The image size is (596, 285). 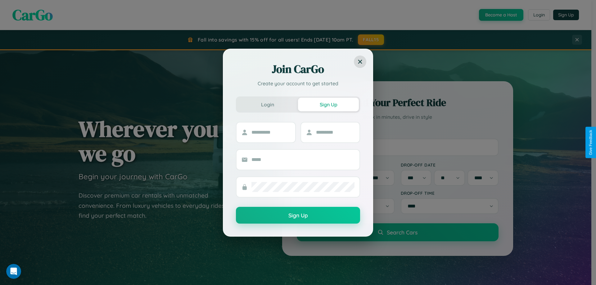 I want to click on h2: Join CarGo, so click(x=298, y=69).